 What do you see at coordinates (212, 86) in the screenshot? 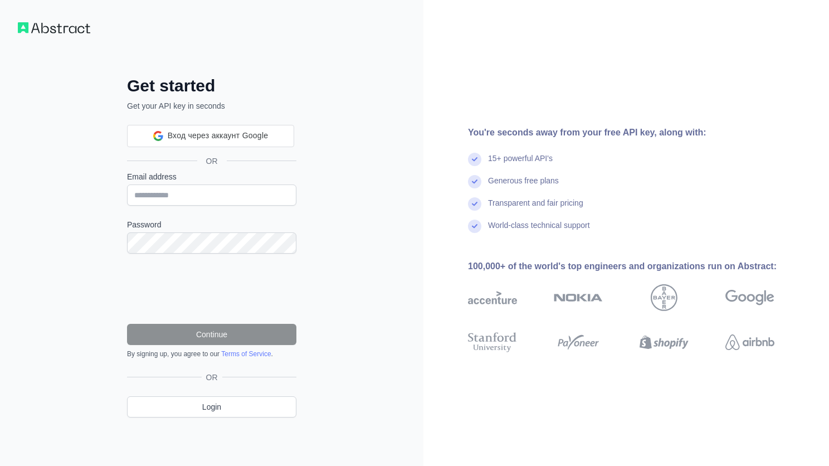
I see `h2: Get started` at bounding box center [212, 86].